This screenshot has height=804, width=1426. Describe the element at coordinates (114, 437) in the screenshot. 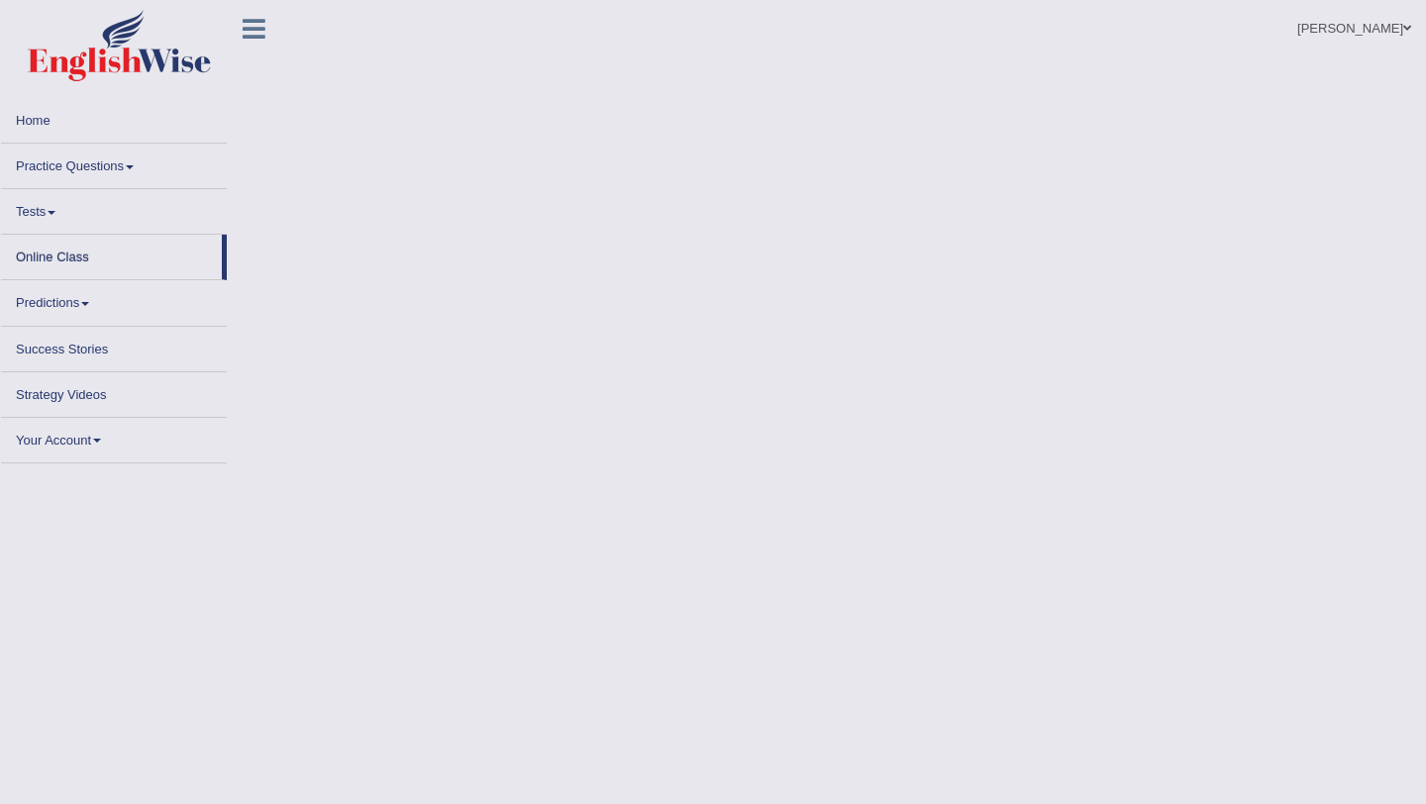

I see `a: Your Account` at that location.